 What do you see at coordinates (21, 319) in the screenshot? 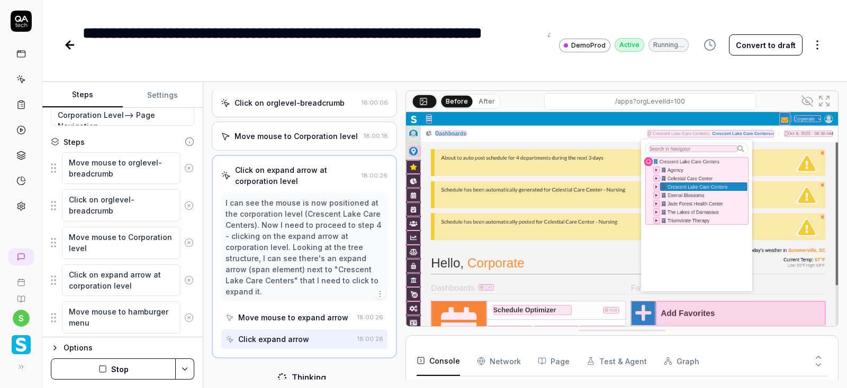
I see `button: s` at bounding box center [21, 319].